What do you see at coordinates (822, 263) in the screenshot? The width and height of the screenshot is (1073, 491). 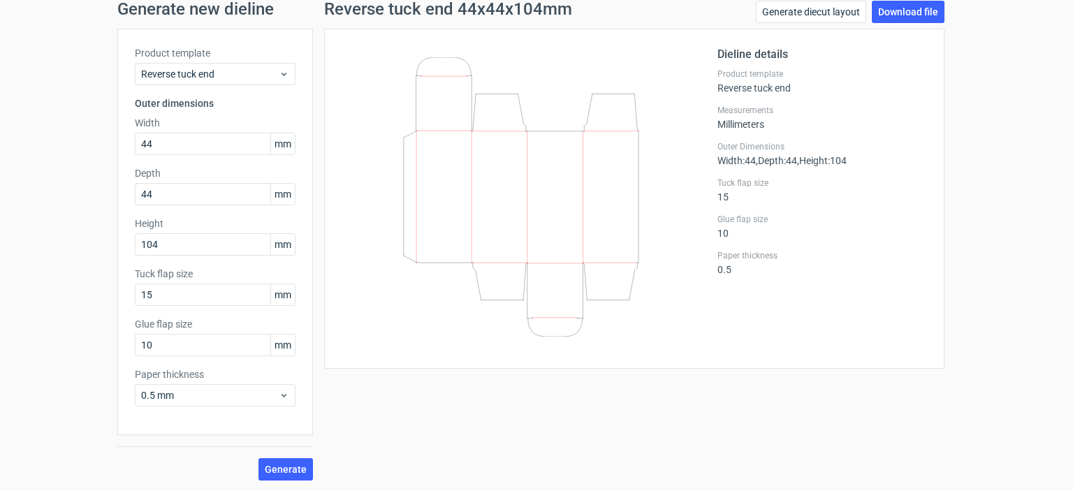 I see `div: 0.5` at bounding box center [822, 263].